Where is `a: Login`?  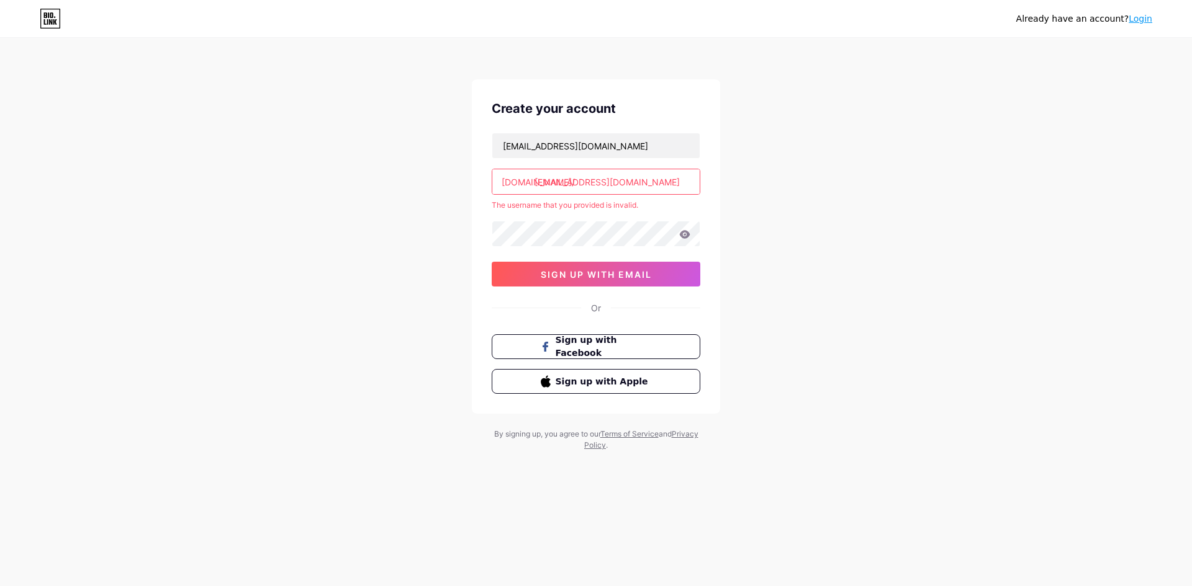
a: Login is located at coordinates (1140, 19).